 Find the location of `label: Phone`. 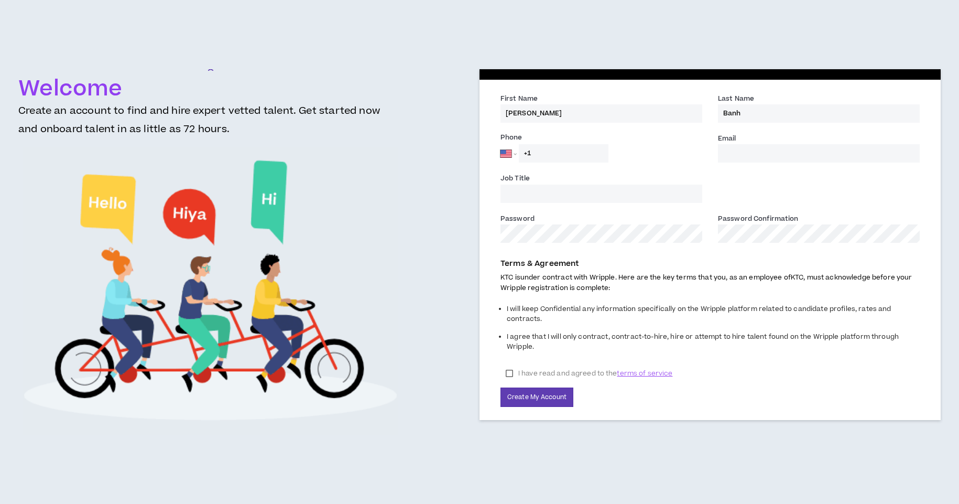

label: Phone is located at coordinates (601, 138).